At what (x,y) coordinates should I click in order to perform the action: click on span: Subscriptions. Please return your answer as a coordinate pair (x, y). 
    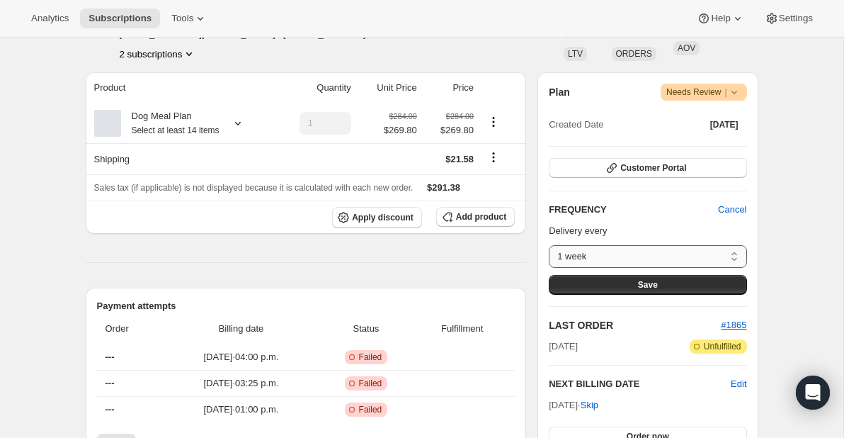
    Looking at the image, I should click on (120, 18).